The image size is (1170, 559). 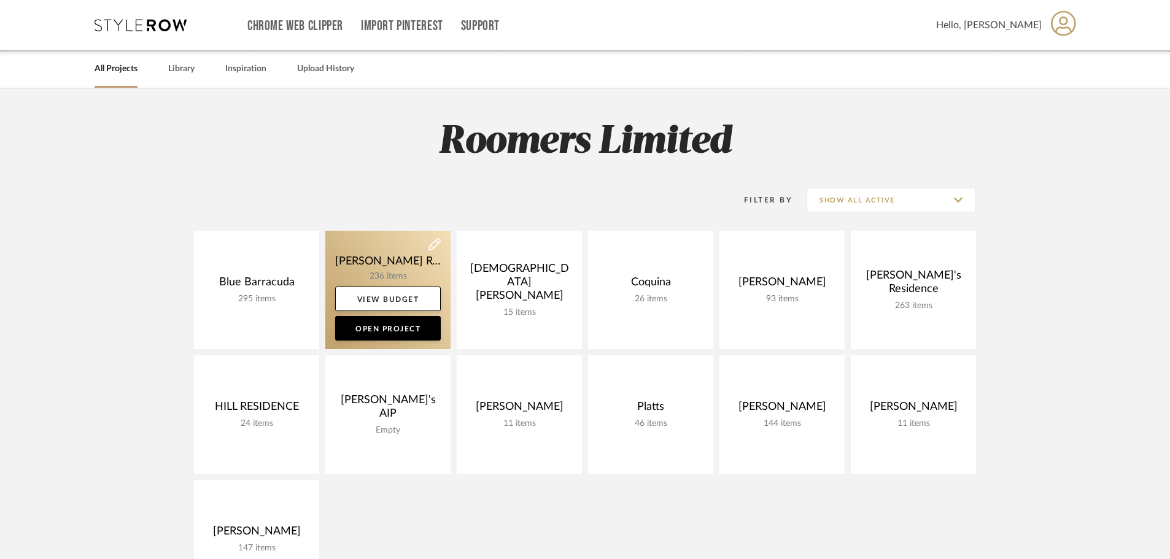 I want to click on a: View Budget, so click(x=388, y=299).